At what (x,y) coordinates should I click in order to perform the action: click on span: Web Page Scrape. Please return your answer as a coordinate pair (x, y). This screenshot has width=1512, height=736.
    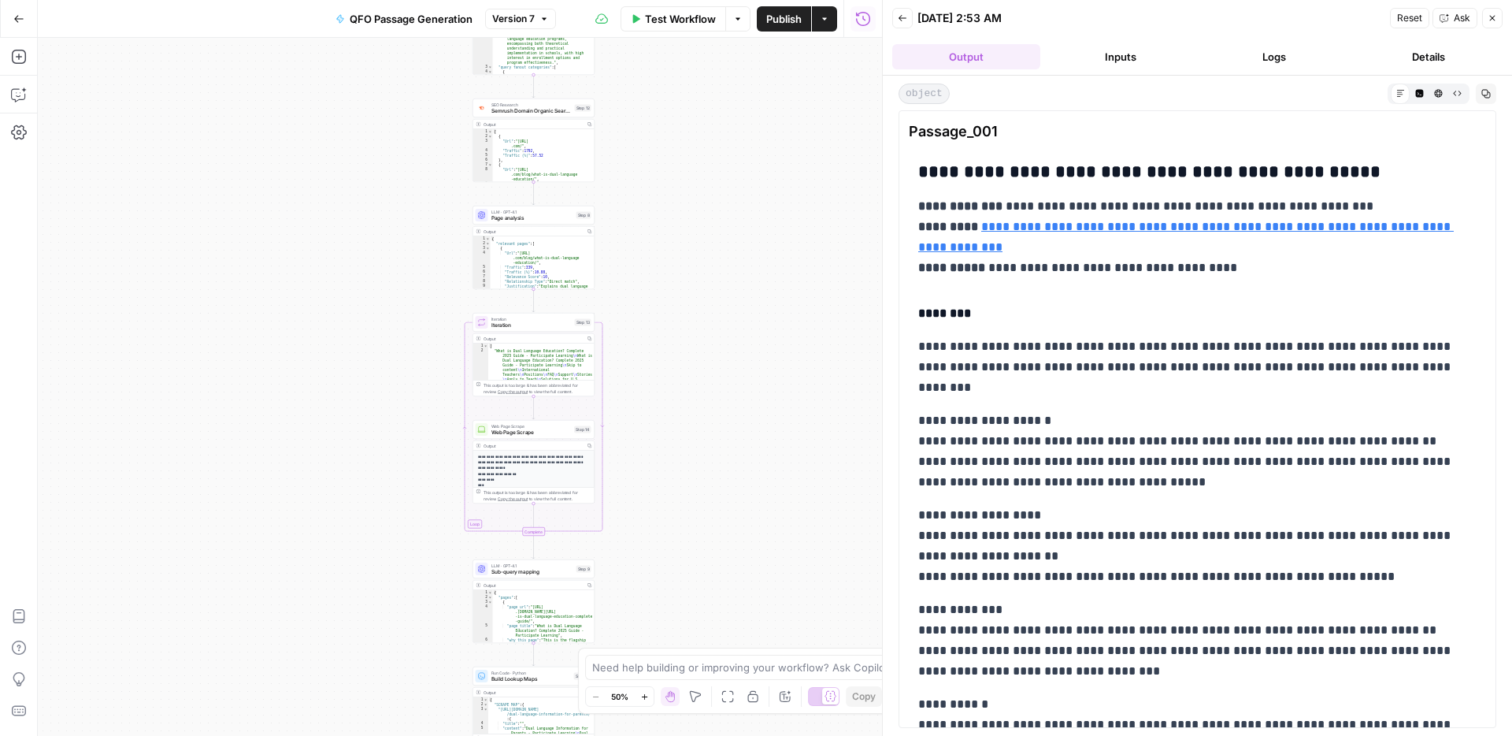
    Looking at the image, I should click on (532, 432).